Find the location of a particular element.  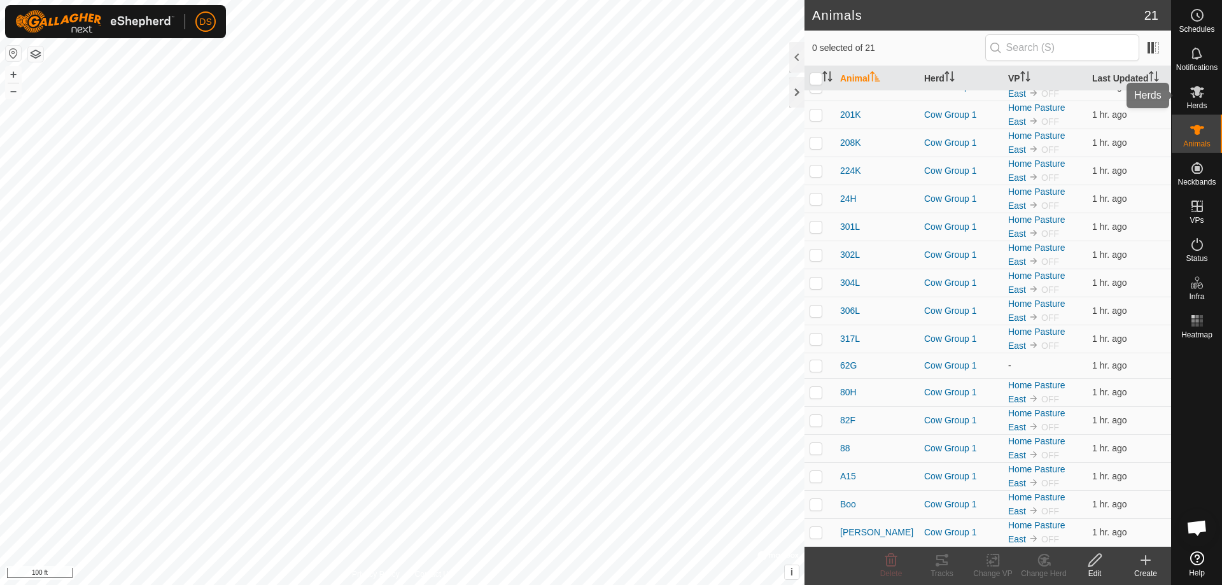

span: Sep 8, 2025, 2:03 PM is located at coordinates (1110, 171).